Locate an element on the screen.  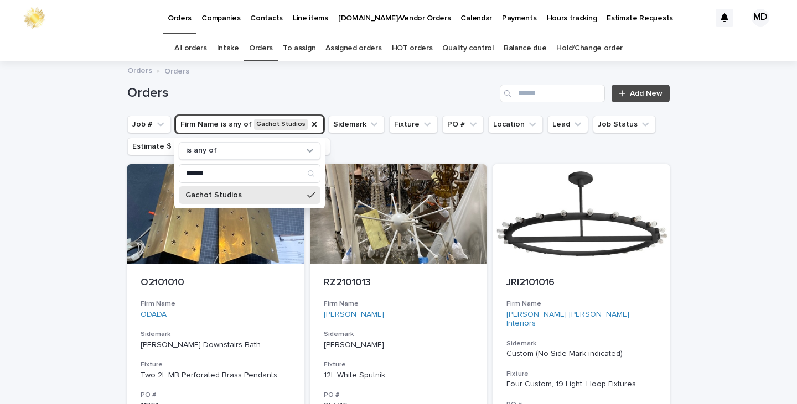
a: To assign is located at coordinates (299, 48).